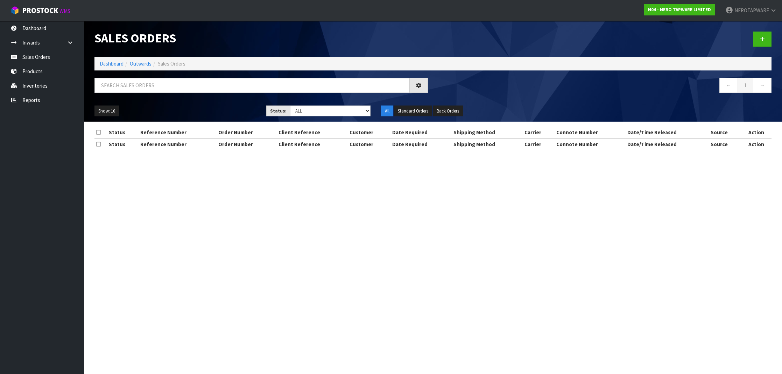 The width and height of the screenshot is (782, 374). What do you see at coordinates (65, 11) in the screenshot?
I see `small: WMS` at bounding box center [65, 11].